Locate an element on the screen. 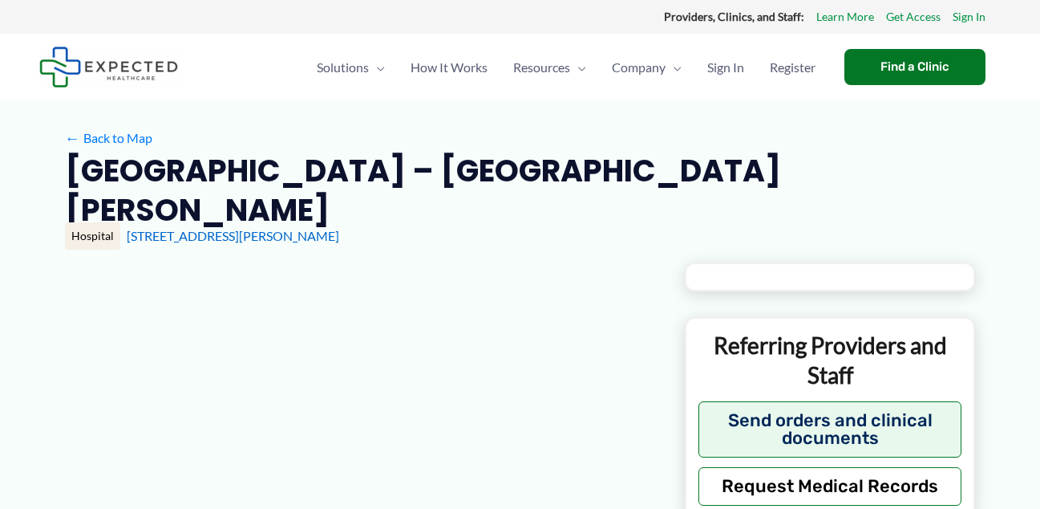 The image size is (1040, 509). button: Request Medical Records is located at coordinates (830, 486).